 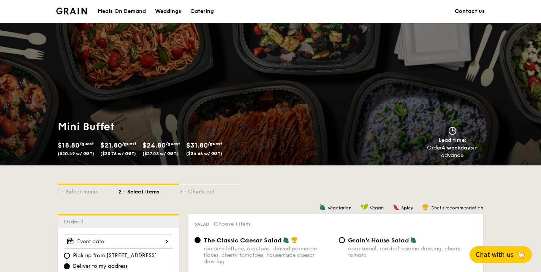 What do you see at coordinates (396, 207) in the screenshot?
I see `img: icon-spicy.37a8142b.svg` at bounding box center [396, 207].